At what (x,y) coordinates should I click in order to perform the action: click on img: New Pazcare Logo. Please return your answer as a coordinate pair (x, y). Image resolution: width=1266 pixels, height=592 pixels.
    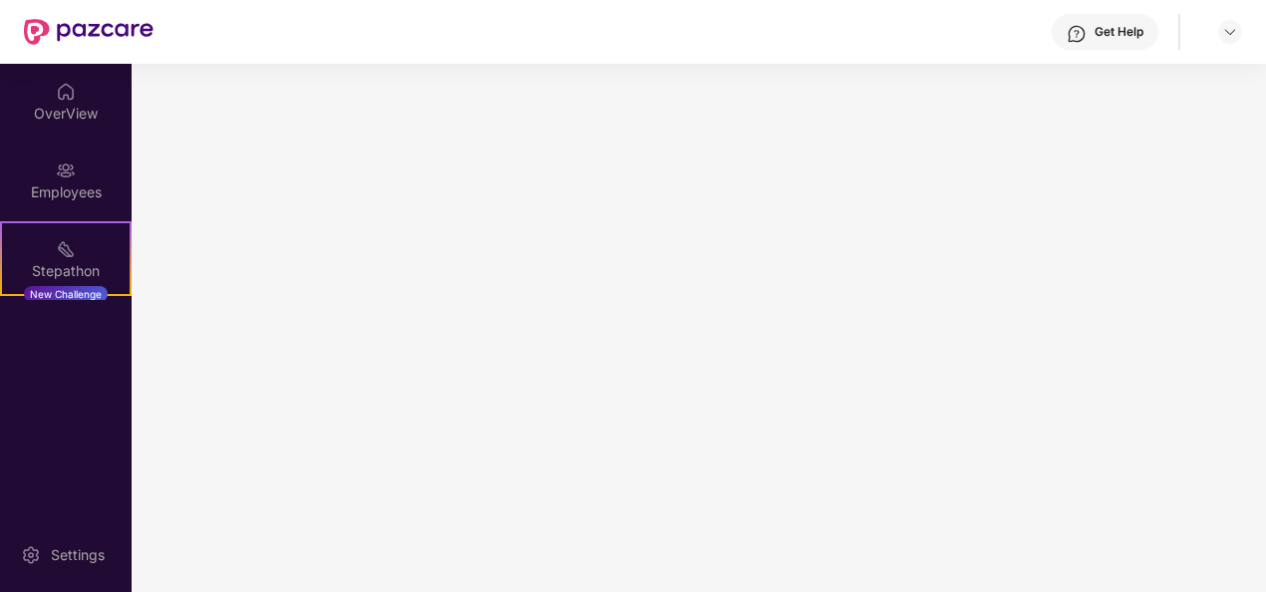
    Looking at the image, I should click on (89, 32).